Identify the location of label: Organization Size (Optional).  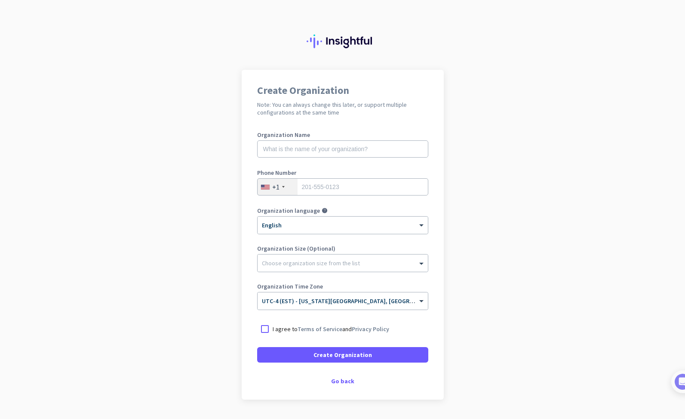
(343, 248).